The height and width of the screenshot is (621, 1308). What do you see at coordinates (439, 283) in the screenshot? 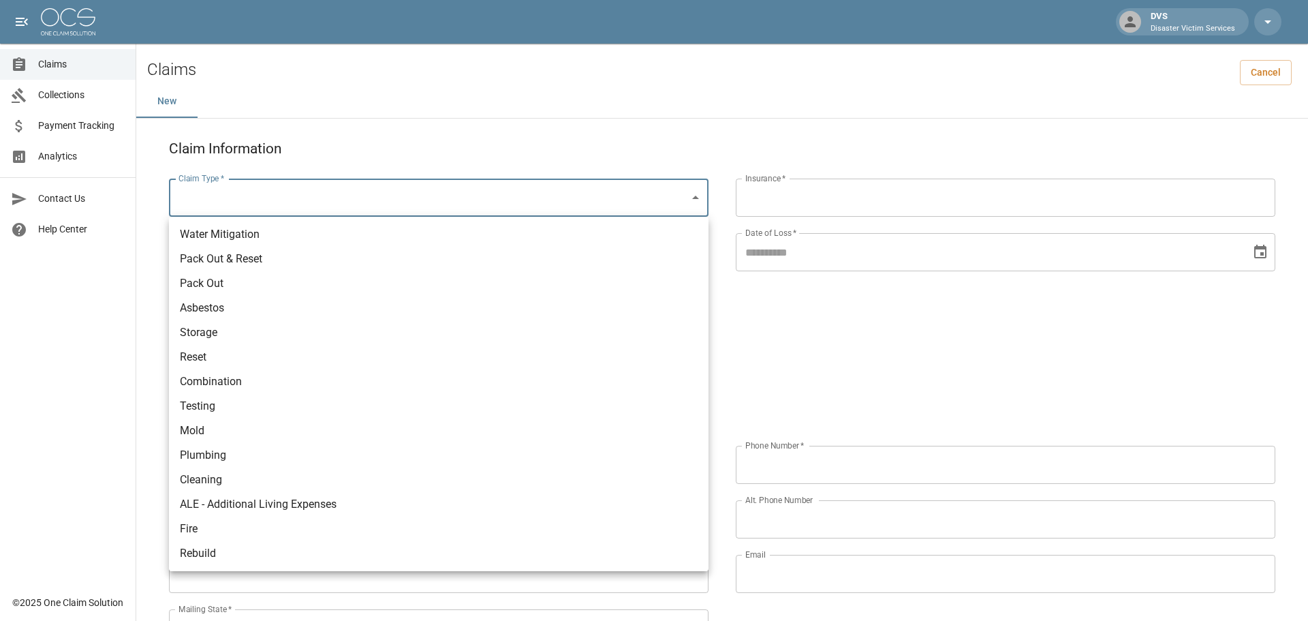
I see `li: Pack Out` at bounding box center [439, 283].